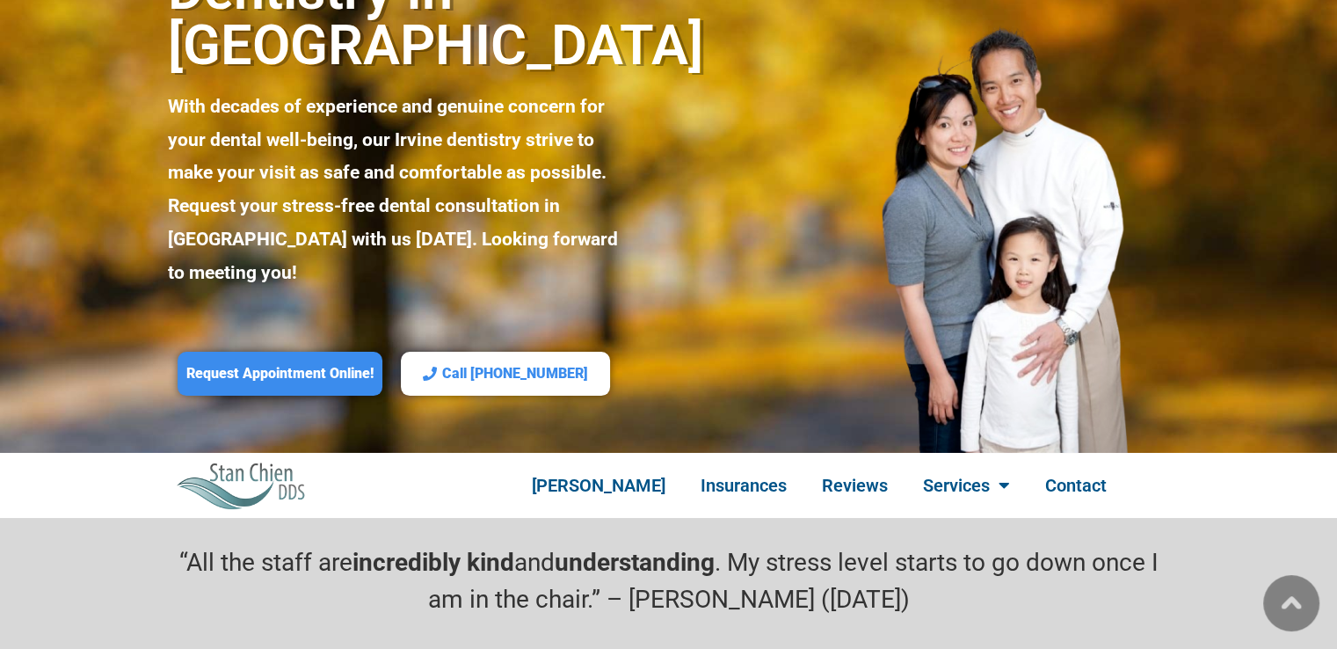  I want to click on img: Stan Chien DDS Best Irvine Dentist Logo, so click(242, 484).